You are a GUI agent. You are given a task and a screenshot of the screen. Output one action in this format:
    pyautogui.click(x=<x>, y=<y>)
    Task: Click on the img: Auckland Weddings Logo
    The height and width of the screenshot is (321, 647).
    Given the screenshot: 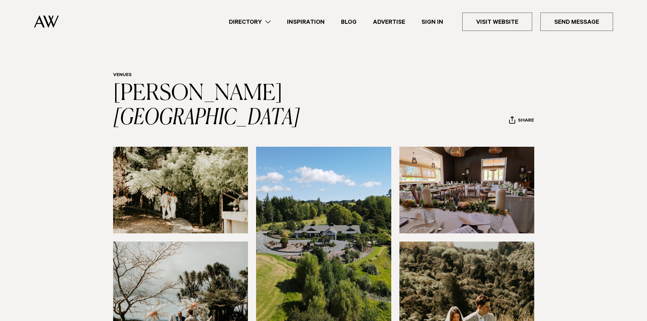 What is the action you would take?
    pyautogui.click(x=46, y=21)
    